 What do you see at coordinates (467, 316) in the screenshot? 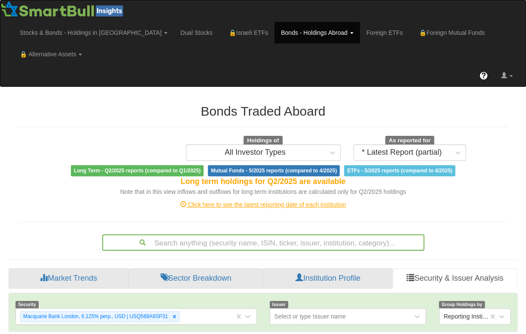
I see `div: Reporting Institutions` at bounding box center [467, 316].